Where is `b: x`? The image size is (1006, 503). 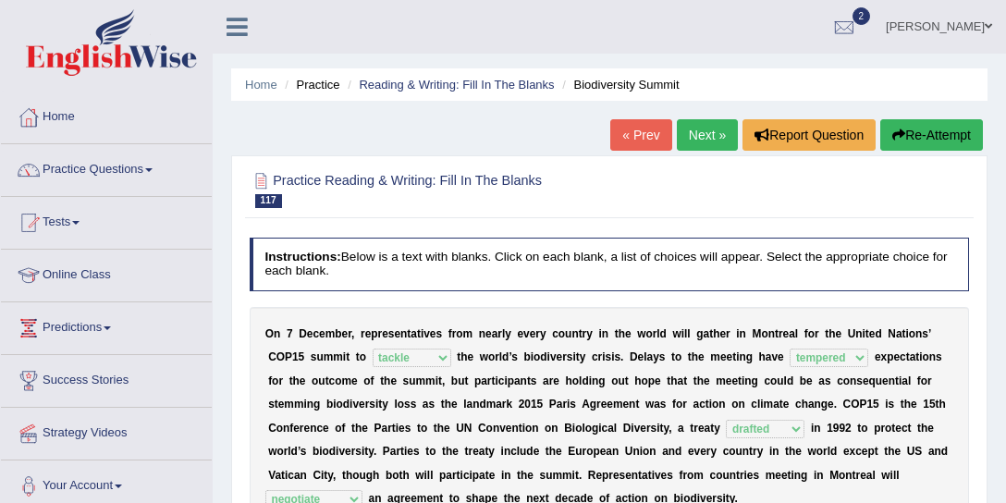
b: x is located at coordinates (884, 357).